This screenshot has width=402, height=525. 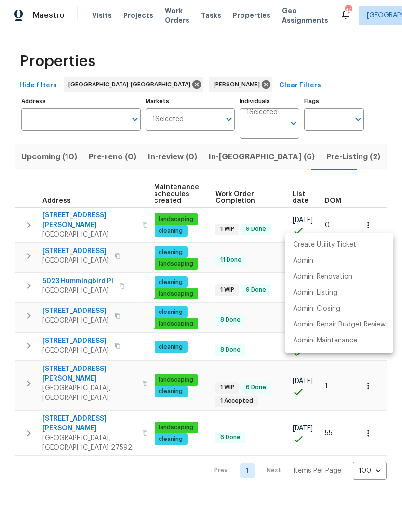 What do you see at coordinates (317, 308) in the screenshot?
I see `p: Admin: Closing` at bounding box center [317, 308].